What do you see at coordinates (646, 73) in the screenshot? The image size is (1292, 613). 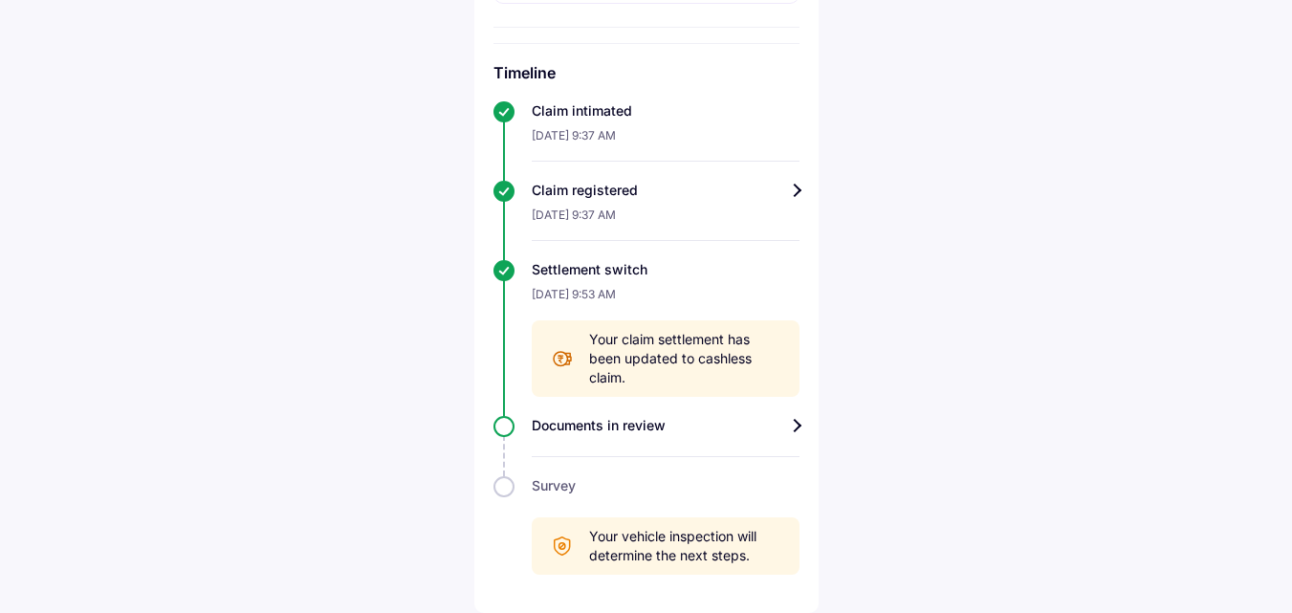 I see `h6: Timeline` at bounding box center [646, 73].